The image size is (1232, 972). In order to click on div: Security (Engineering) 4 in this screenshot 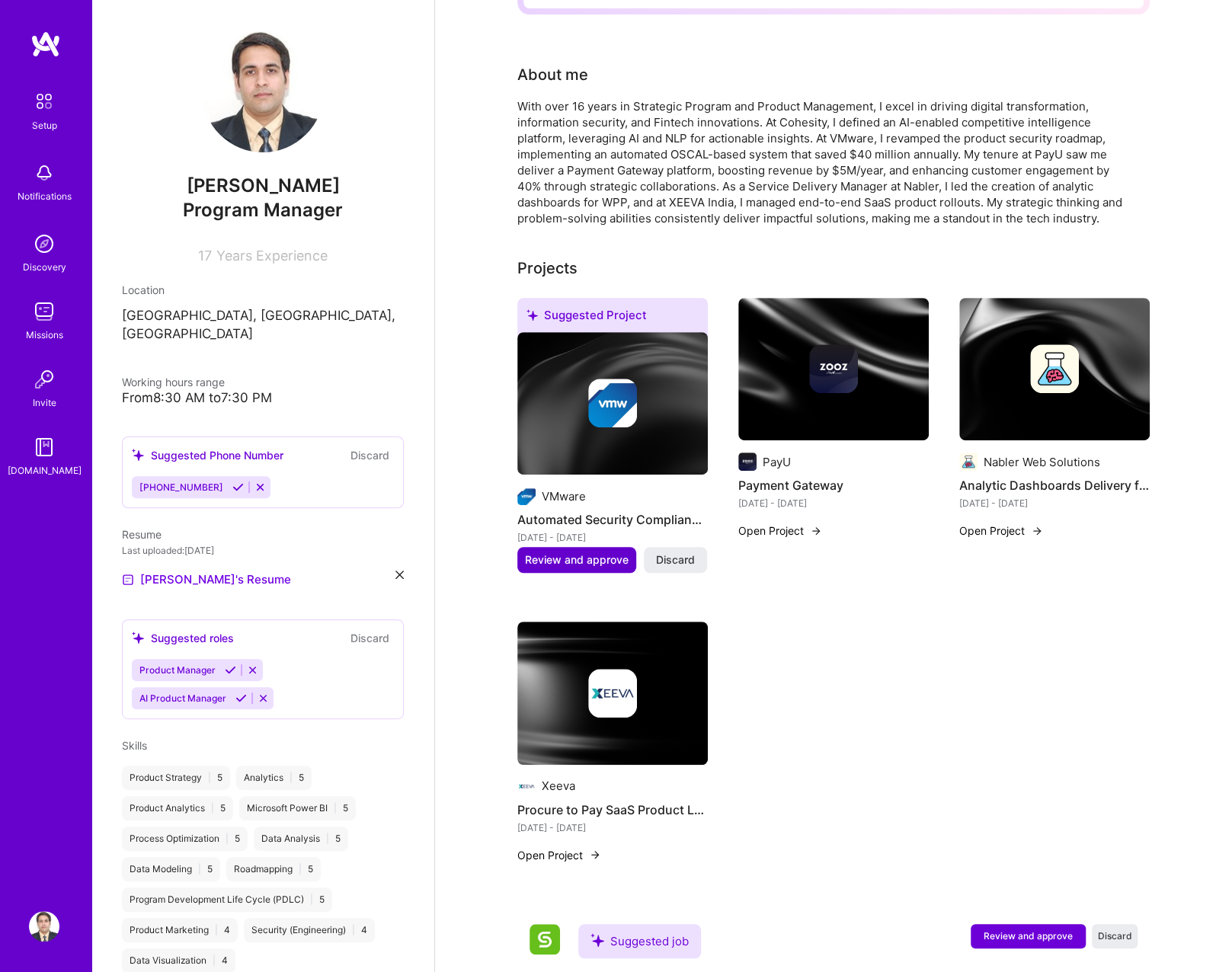, I will do `click(309, 930)`.